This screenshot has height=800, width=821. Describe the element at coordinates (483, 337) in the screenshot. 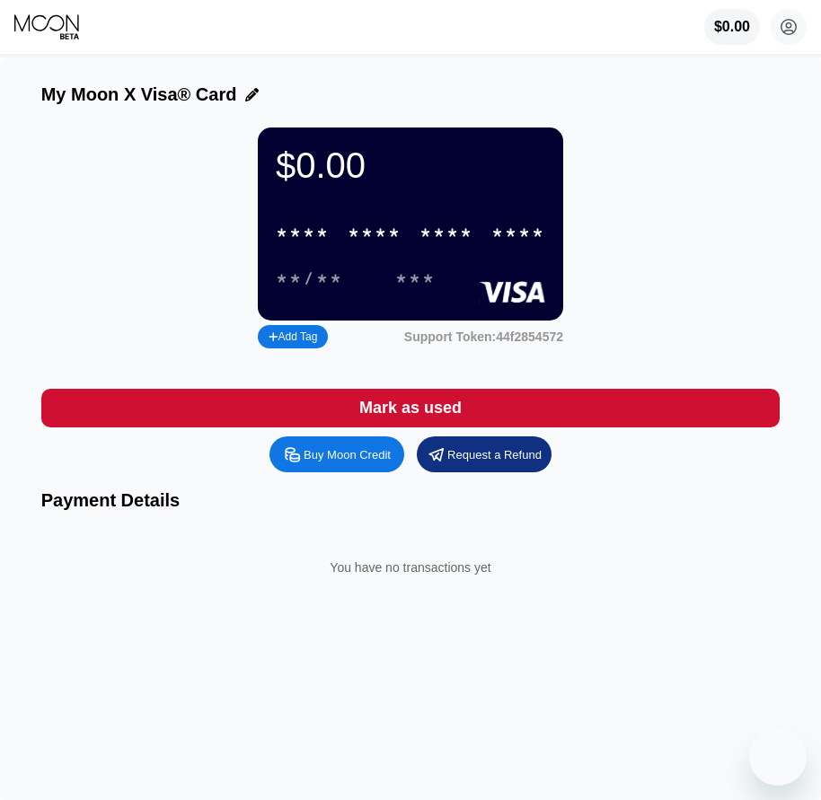

I see `div: Support Token:44f2854572` at that location.